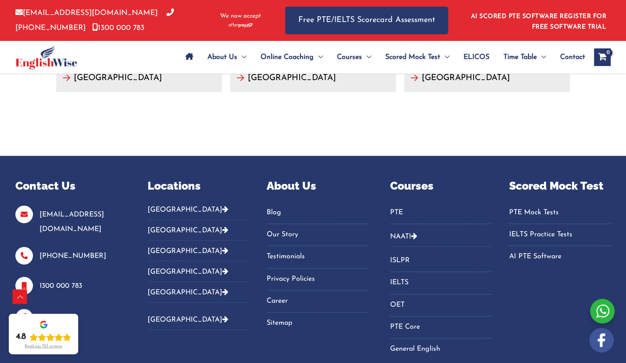  Describe the element at coordinates (539, 20) in the screenshot. I see `aside: Header Widget 1` at that location.